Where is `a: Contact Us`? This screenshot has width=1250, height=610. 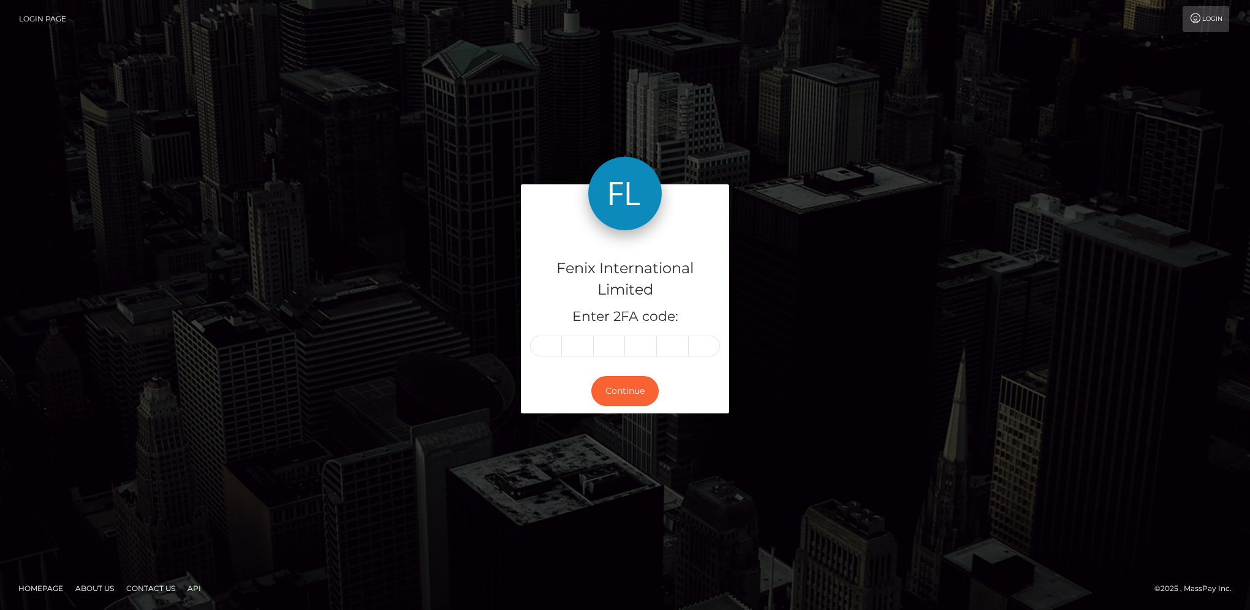
a: Contact Us is located at coordinates (151, 588).